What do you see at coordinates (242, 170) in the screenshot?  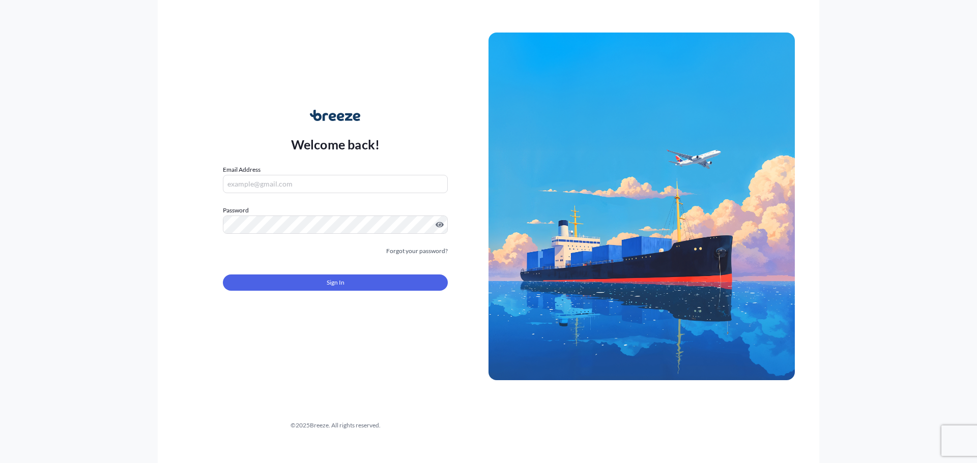 I see `label: Email Address` at bounding box center [242, 170].